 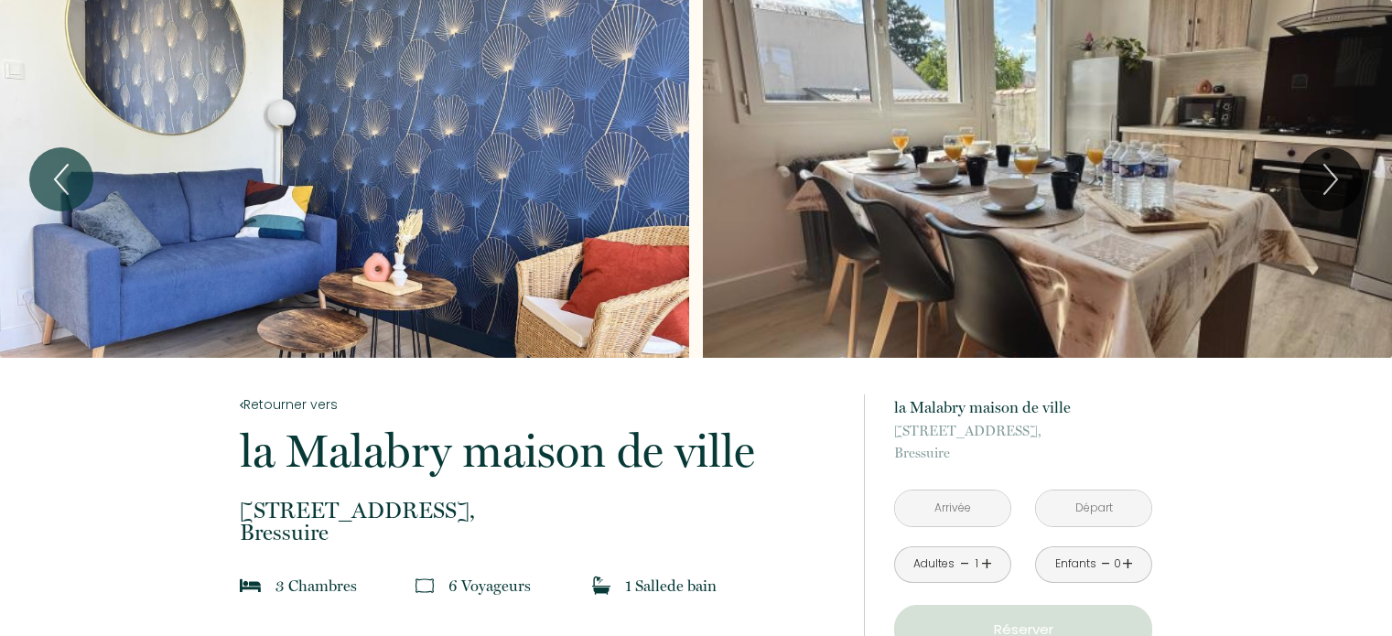 I want to click on button: Next, so click(x=1331, y=179).